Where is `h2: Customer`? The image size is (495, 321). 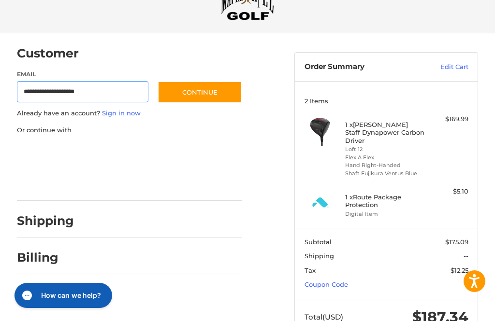
h2: Customer is located at coordinates (48, 53).